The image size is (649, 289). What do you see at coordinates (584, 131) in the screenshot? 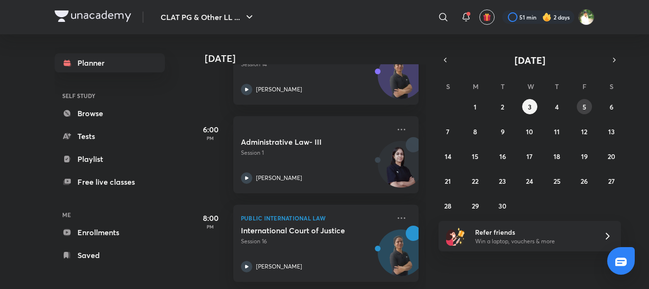
I see `abbr: September 12, 2025` at bounding box center [584, 131].